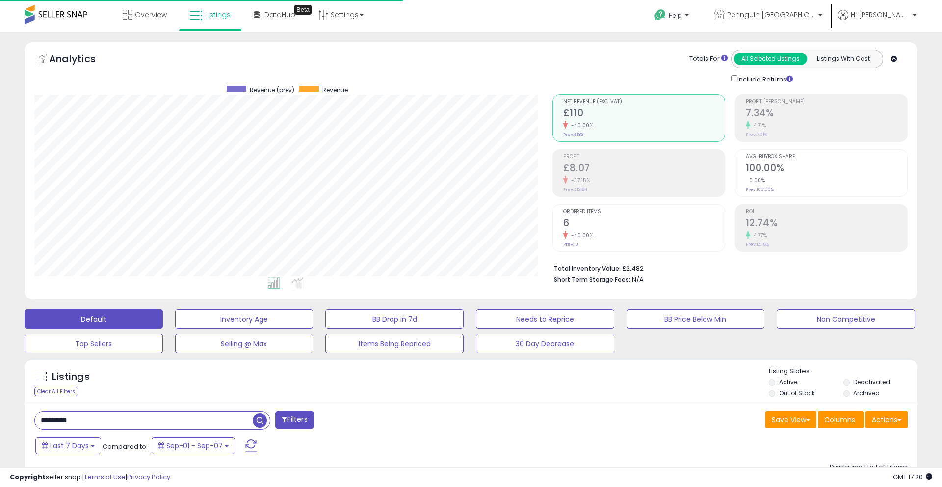  I want to click on button: Needs to Reprice, so click(545, 319).